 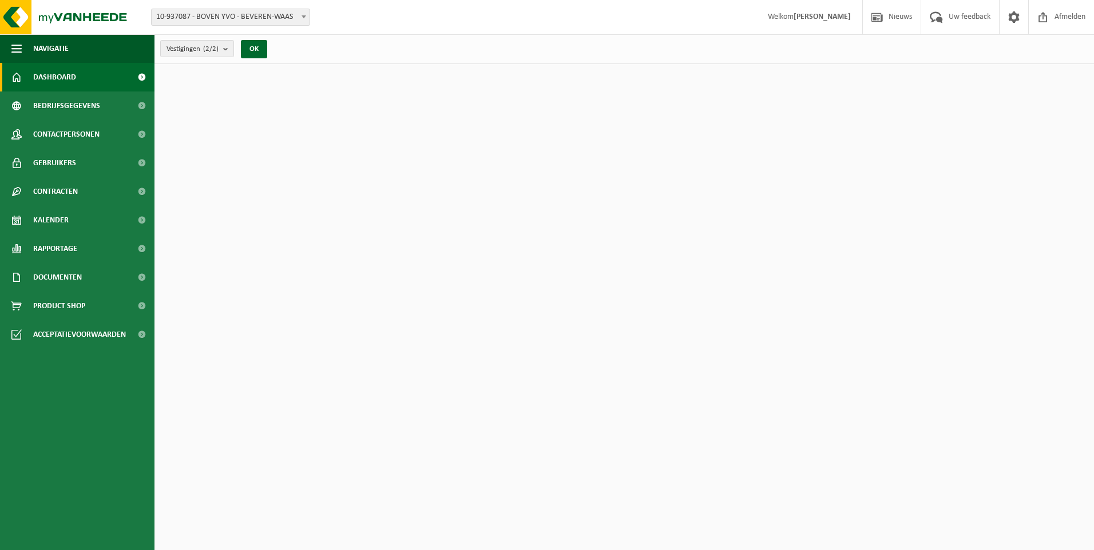 What do you see at coordinates (55, 192) in the screenshot?
I see `span: Contracten` at bounding box center [55, 192].